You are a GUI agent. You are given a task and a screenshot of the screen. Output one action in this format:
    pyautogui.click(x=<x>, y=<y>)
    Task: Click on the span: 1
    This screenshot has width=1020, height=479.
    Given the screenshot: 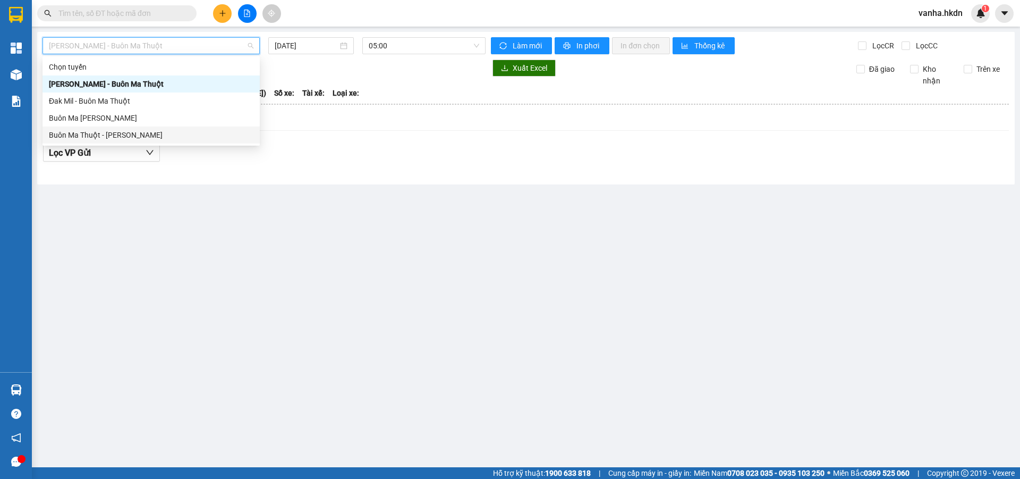 What is the action you would take?
    pyautogui.click(x=985, y=9)
    